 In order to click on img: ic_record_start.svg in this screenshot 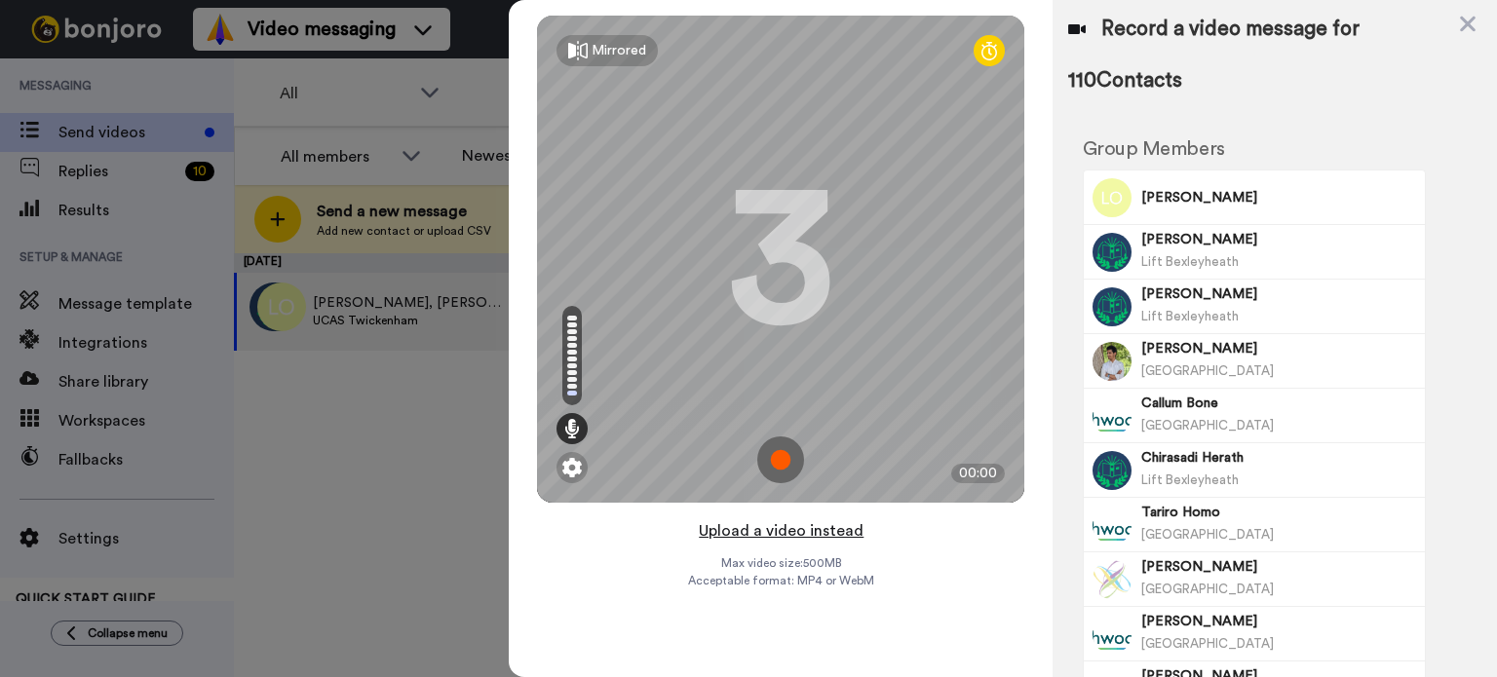, I will do `click(781, 460)`.